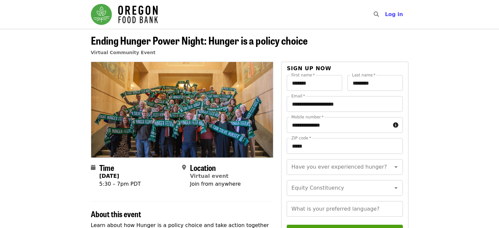 Image resolution: width=499 pixels, height=228 pixels. What do you see at coordinates (123, 52) in the screenshot?
I see `span: Virtual Community Event` at bounding box center [123, 52].